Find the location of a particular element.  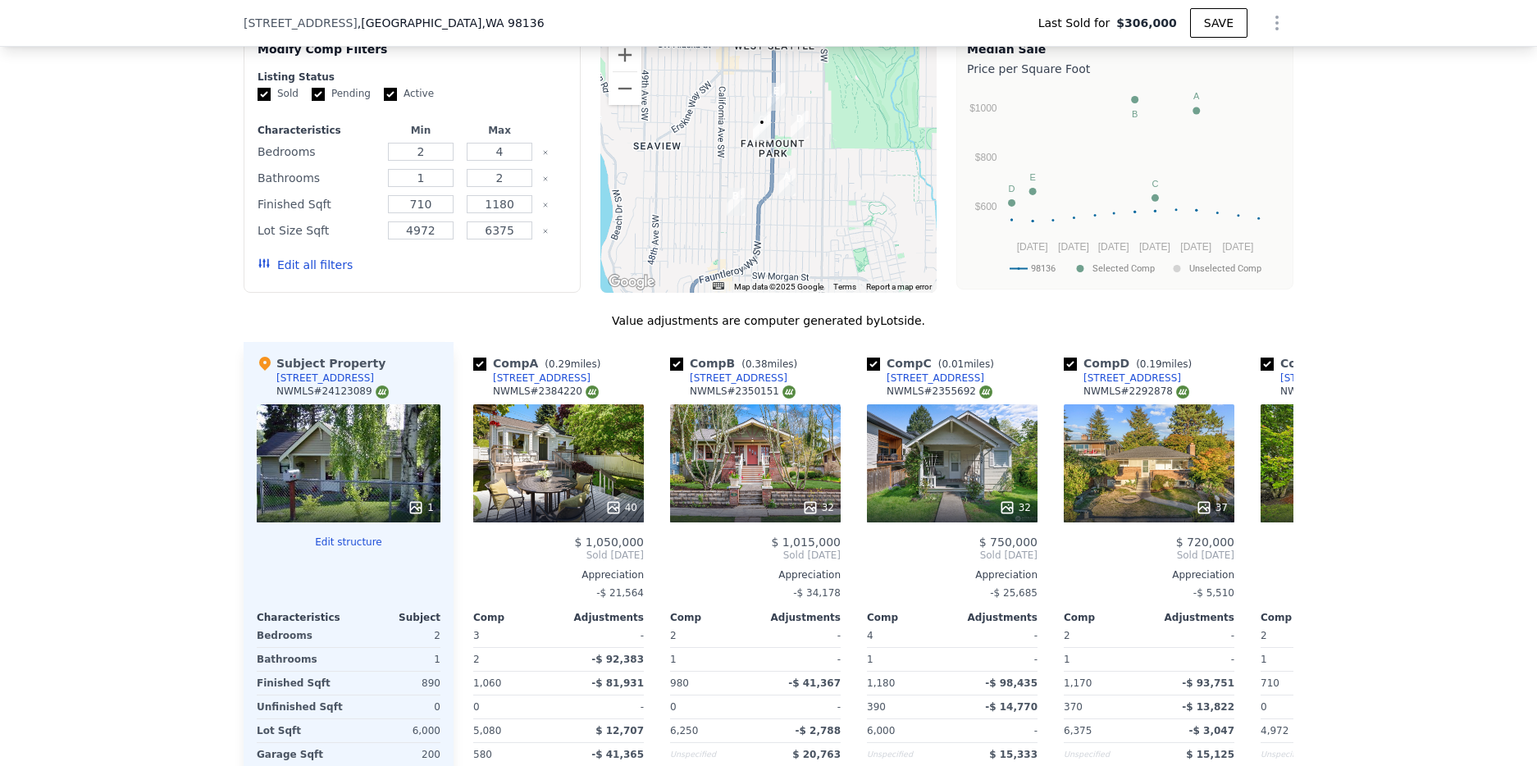

span: 980 is located at coordinates (679, 683).